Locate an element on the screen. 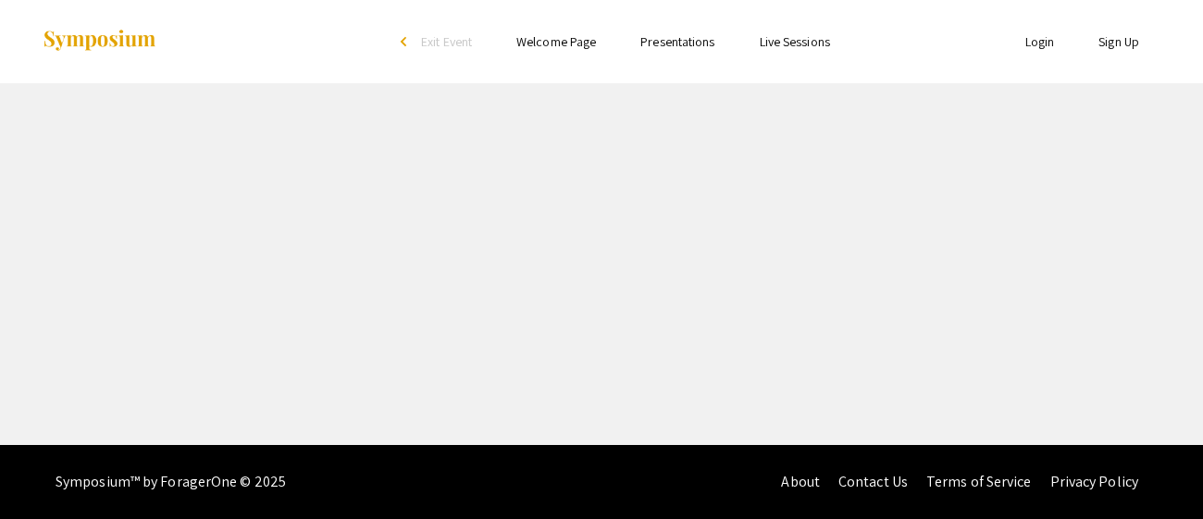 The width and height of the screenshot is (1203, 519). a: Welcome Page is located at coordinates (556, 42).